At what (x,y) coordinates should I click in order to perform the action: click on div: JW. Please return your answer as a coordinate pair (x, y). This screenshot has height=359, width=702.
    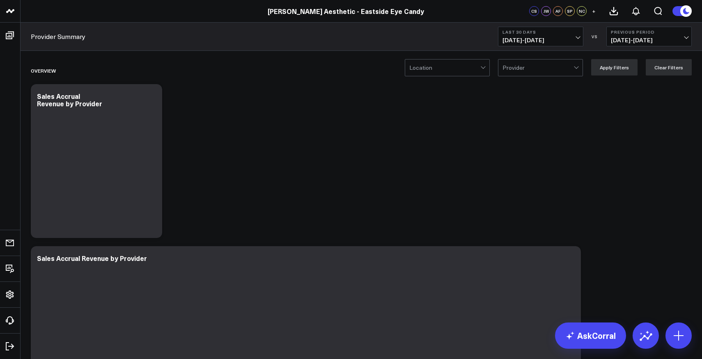
    Looking at the image, I should click on (546, 11).